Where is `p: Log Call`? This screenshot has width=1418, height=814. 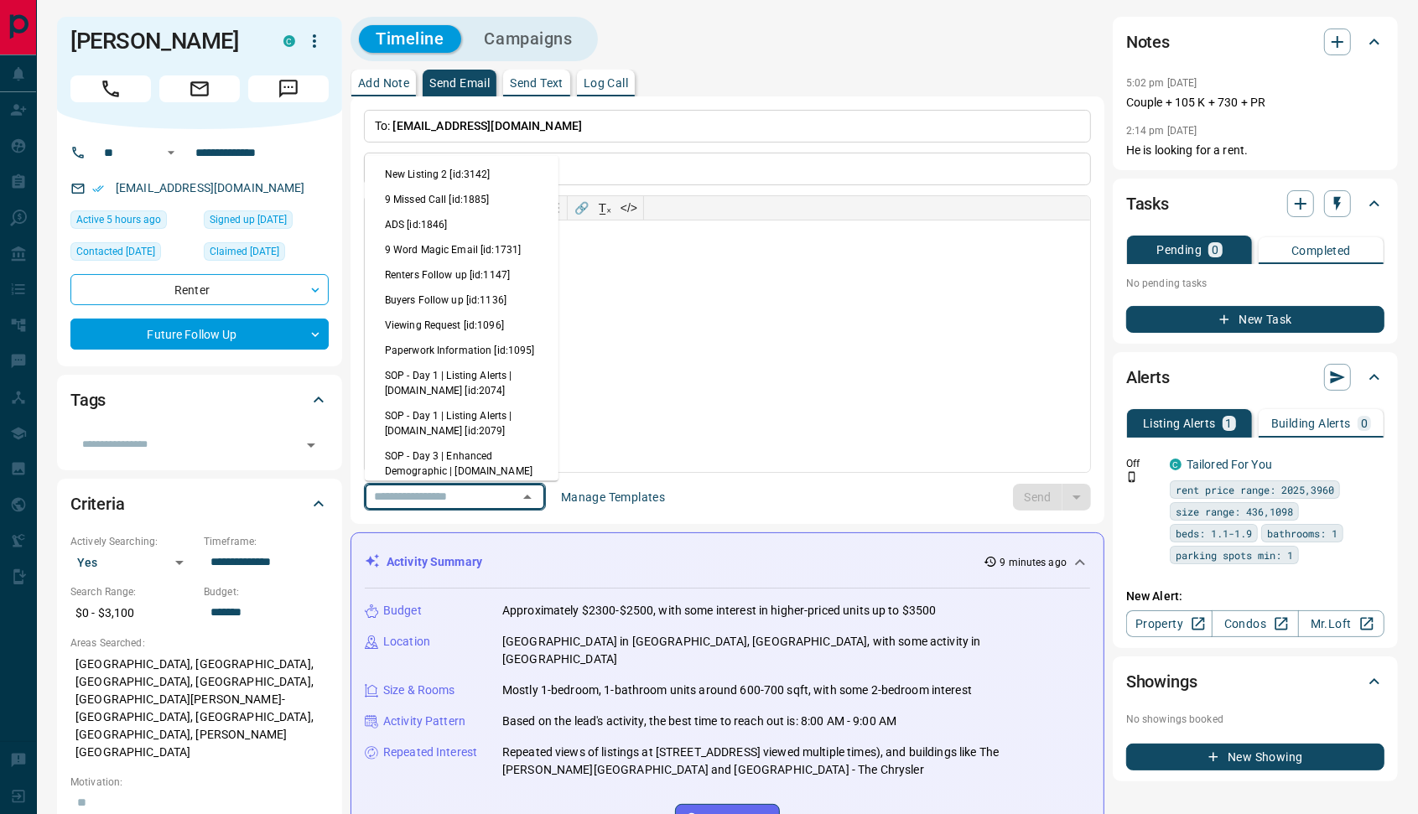 p: Log Call is located at coordinates (605, 83).